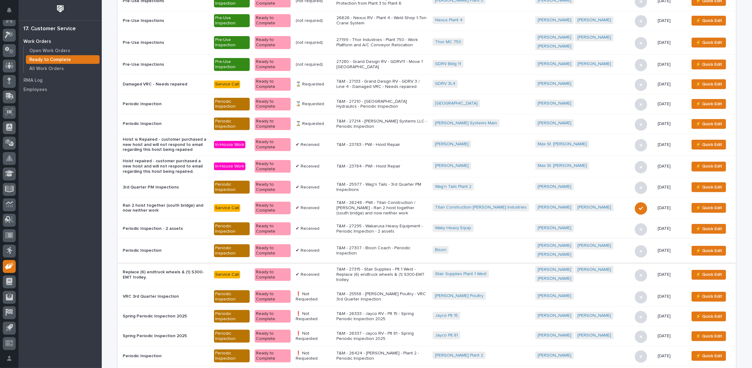  What do you see at coordinates (453, 228) in the screenshot?
I see `a: Waky Heavy Equip` at bounding box center [453, 228].